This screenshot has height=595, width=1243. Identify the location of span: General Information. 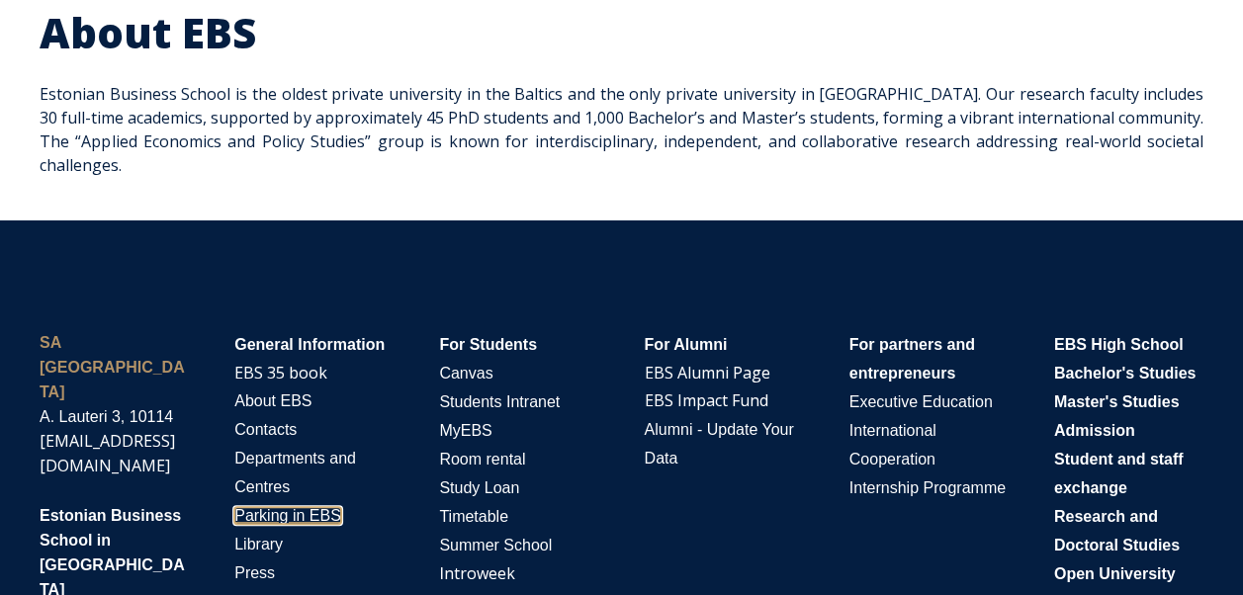
(309, 344).